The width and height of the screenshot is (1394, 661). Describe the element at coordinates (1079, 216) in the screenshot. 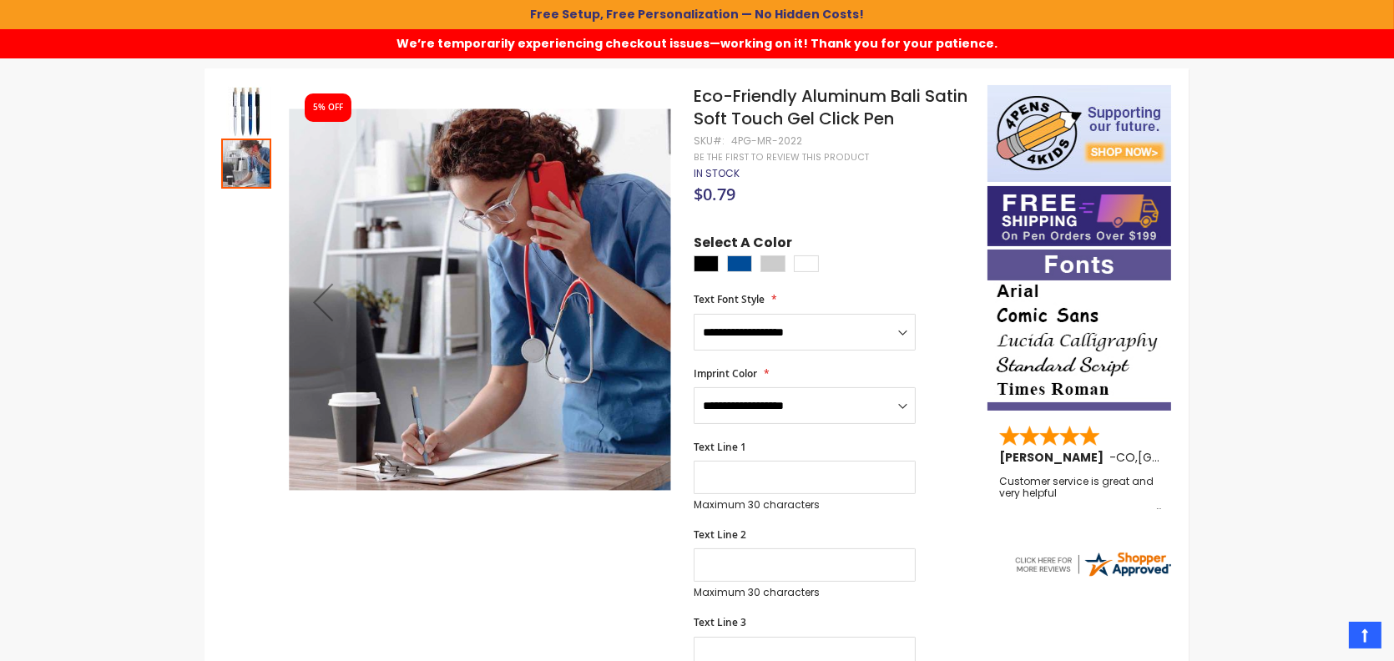

I see `img: Free shipping on orders over $199` at that location.